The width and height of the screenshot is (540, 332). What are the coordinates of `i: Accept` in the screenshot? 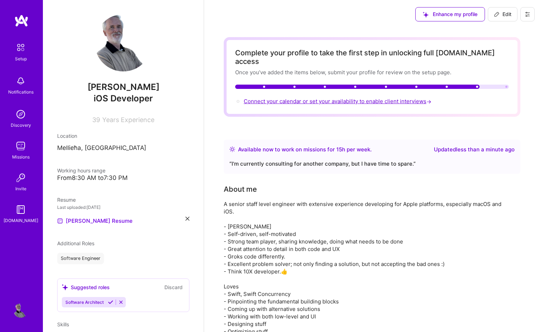 It's located at (110, 302).